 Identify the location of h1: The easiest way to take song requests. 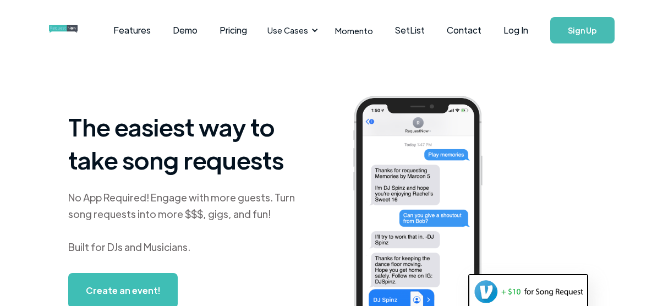
(189, 143).